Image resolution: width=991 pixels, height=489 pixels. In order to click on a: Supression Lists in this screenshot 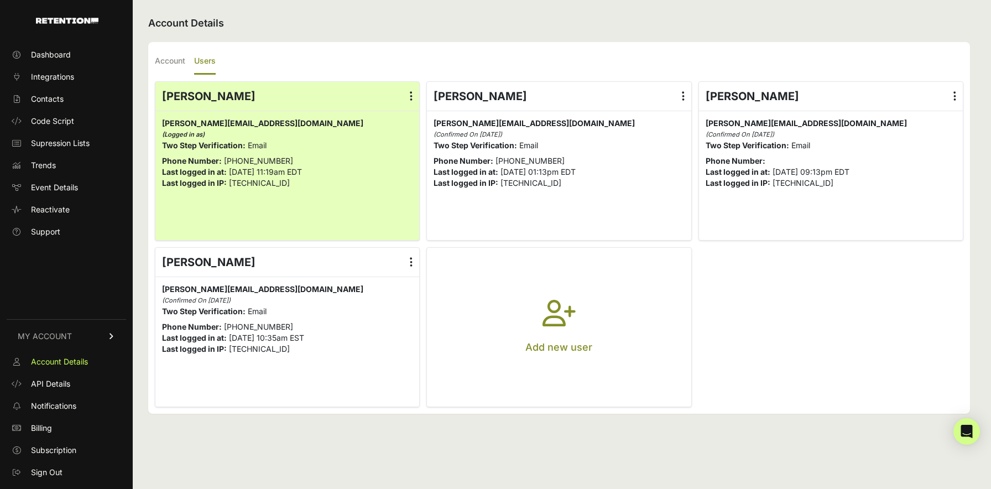, I will do `click(66, 143)`.